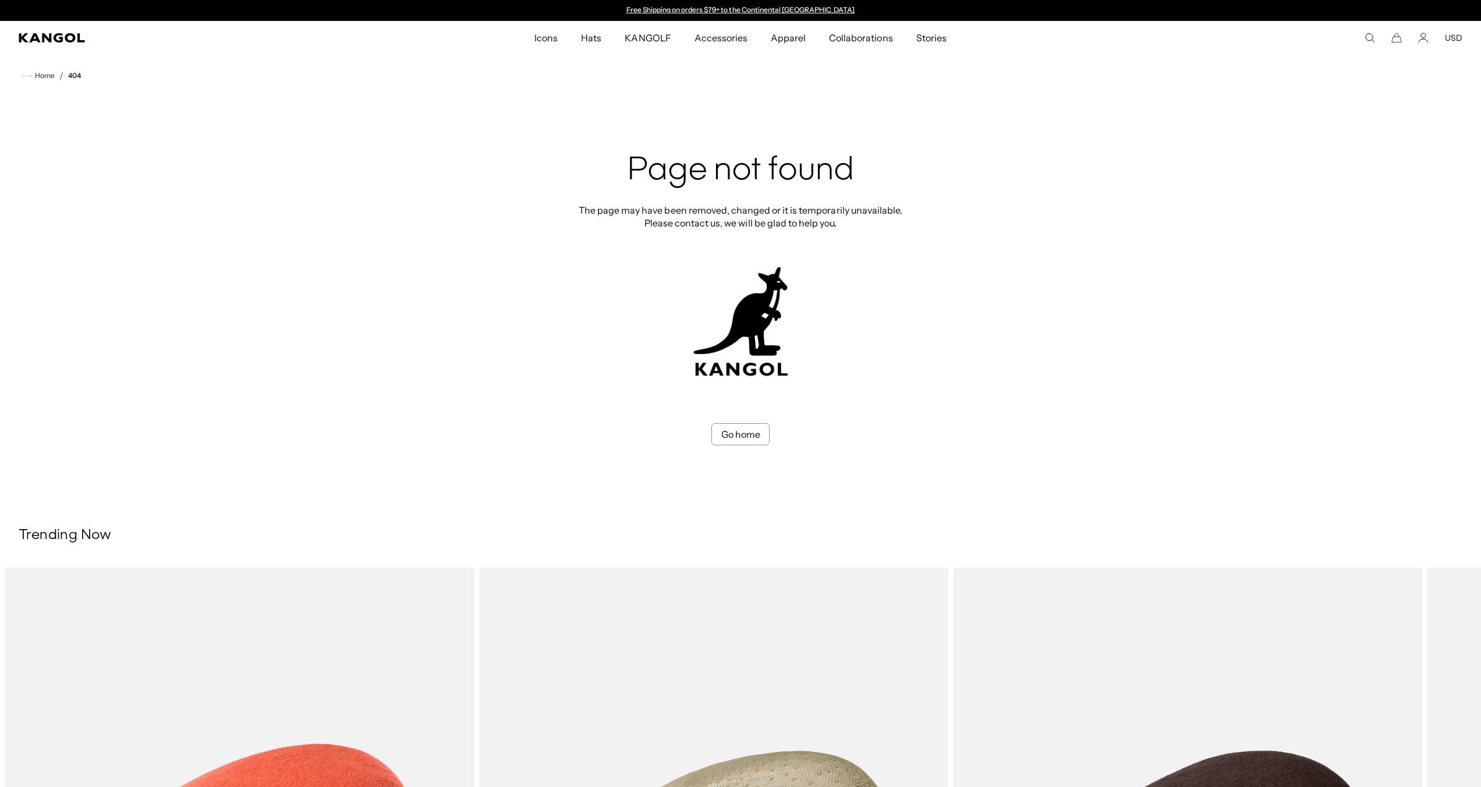 This screenshot has height=787, width=1481. I want to click on a: Go home, so click(741, 434).